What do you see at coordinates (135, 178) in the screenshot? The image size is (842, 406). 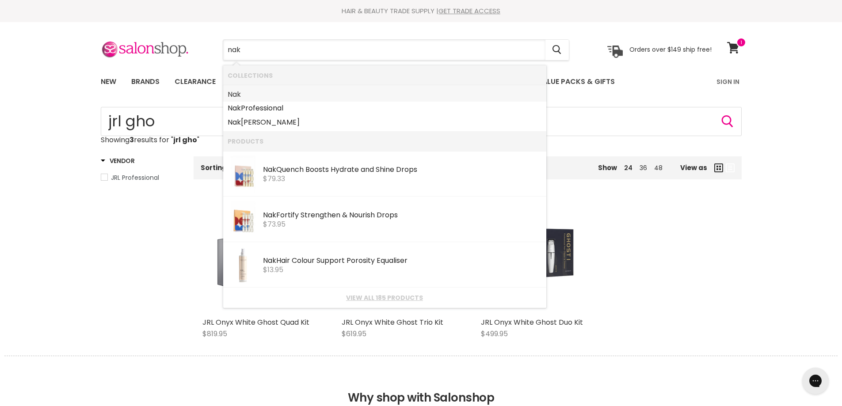 I see `span: JRL Professional` at bounding box center [135, 178].